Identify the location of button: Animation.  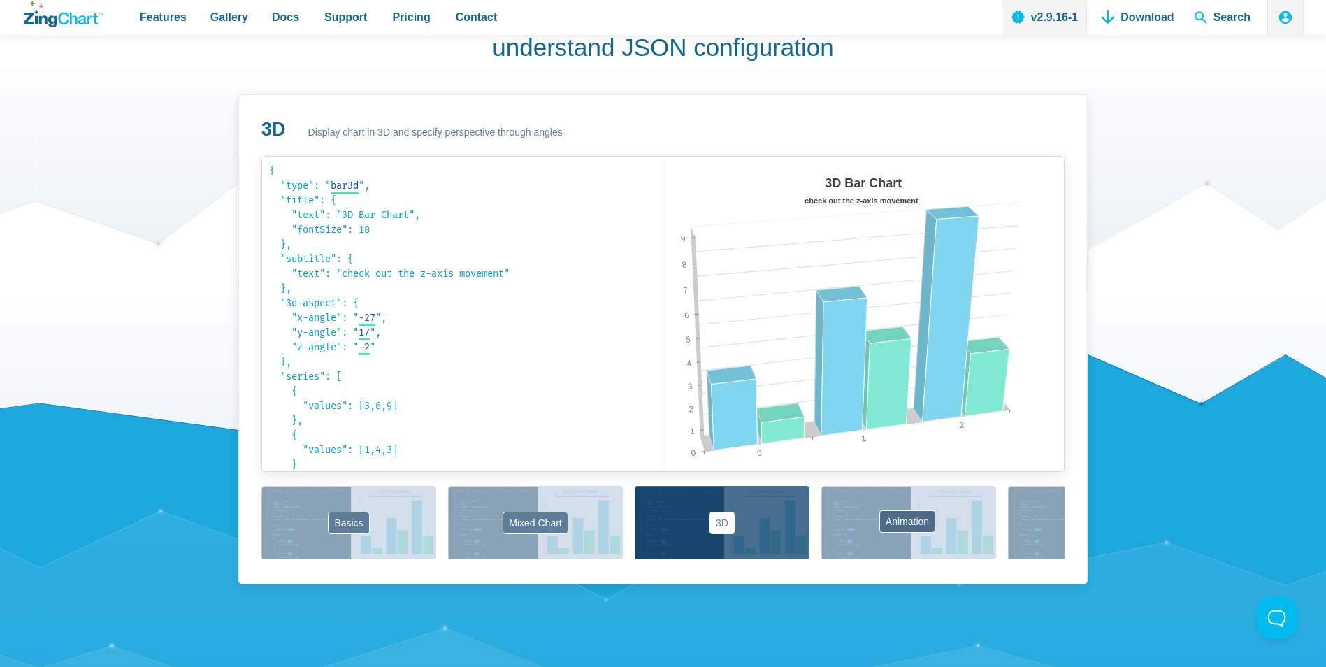
(909, 522).